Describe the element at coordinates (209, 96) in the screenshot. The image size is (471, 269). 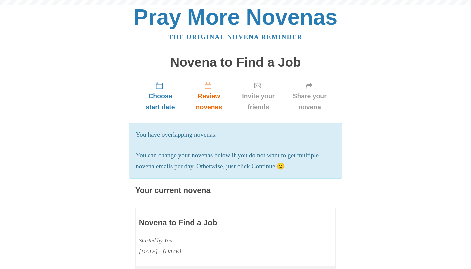
I see `a: Review novenas` at that location.